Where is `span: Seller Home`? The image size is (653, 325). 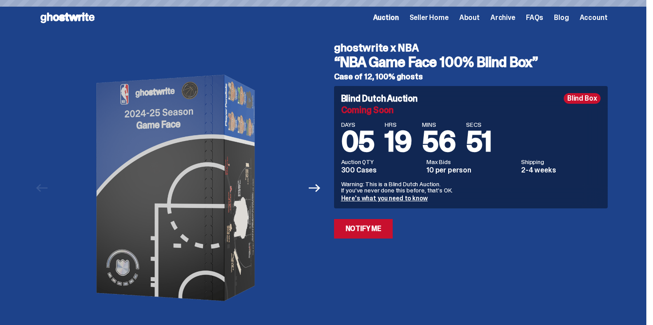
span: Seller Home is located at coordinates (429, 18).